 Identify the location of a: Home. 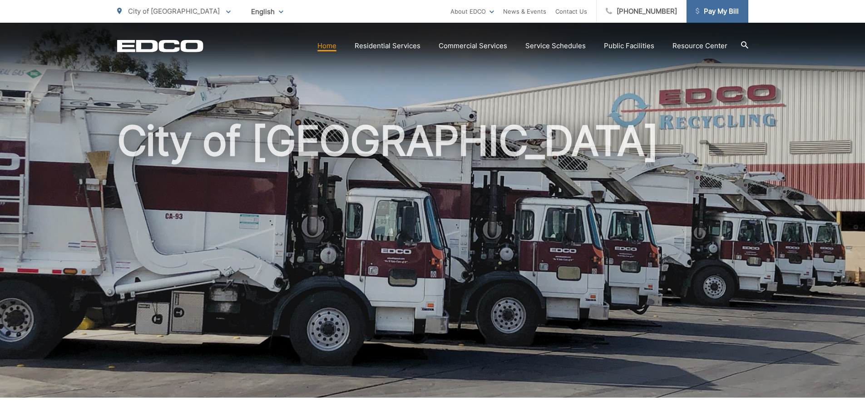
(327, 46).